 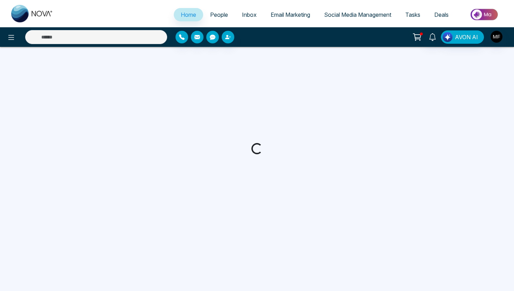 I want to click on span: People, so click(x=219, y=15).